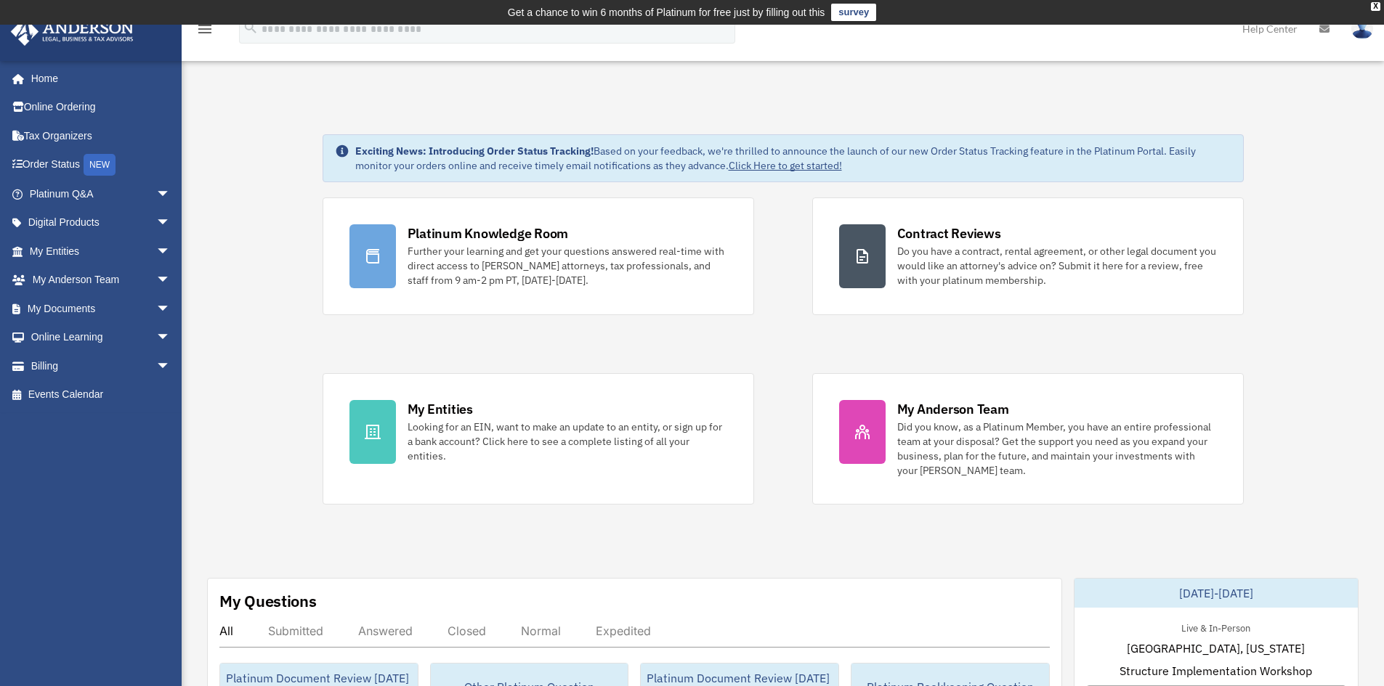 The height and width of the screenshot is (686, 1384). Describe the element at coordinates (251, 28) in the screenshot. I see `i: search` at that location.